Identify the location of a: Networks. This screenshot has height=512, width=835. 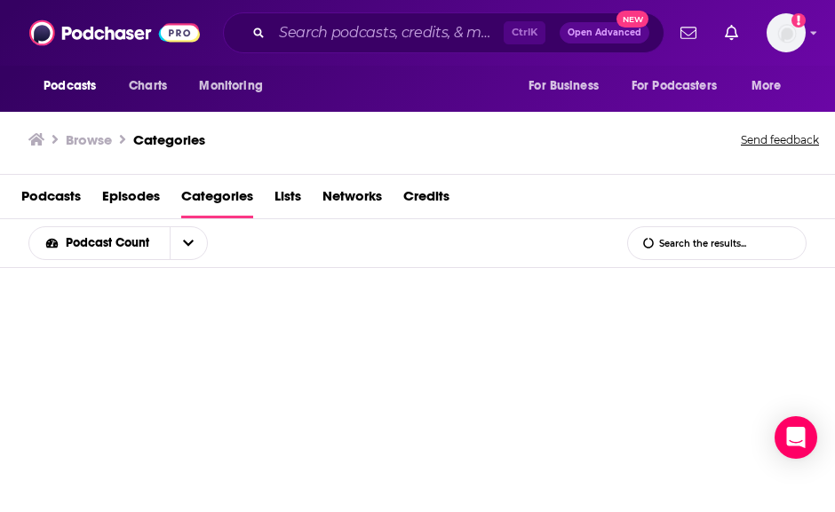
(352, 200).